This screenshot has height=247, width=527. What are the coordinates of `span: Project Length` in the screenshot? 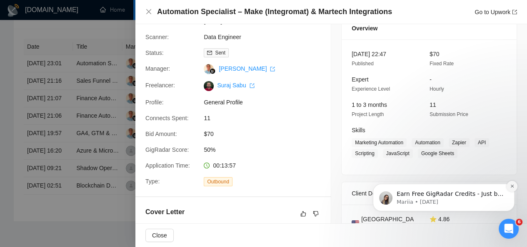 It's located at (367, 114).